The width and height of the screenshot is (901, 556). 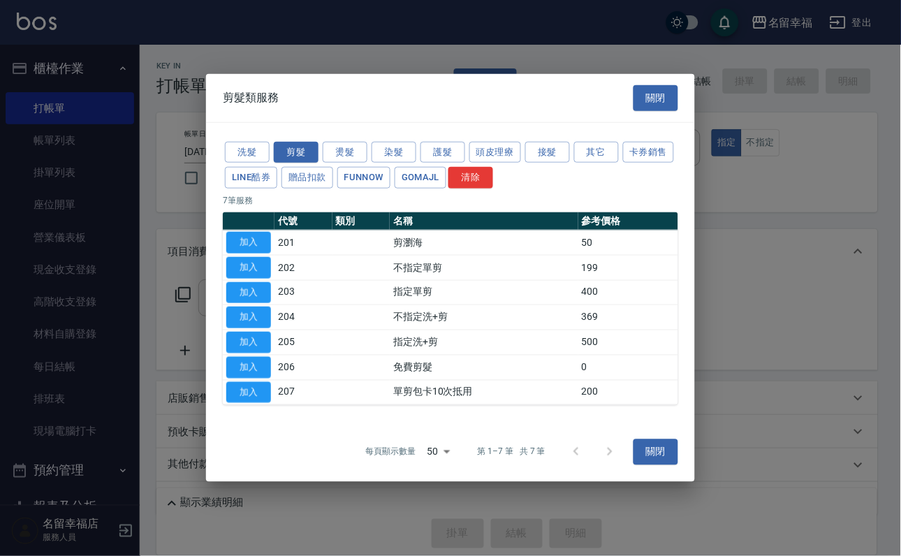 I want to click on button: 贈品扣款, so click(x=307, y=177).